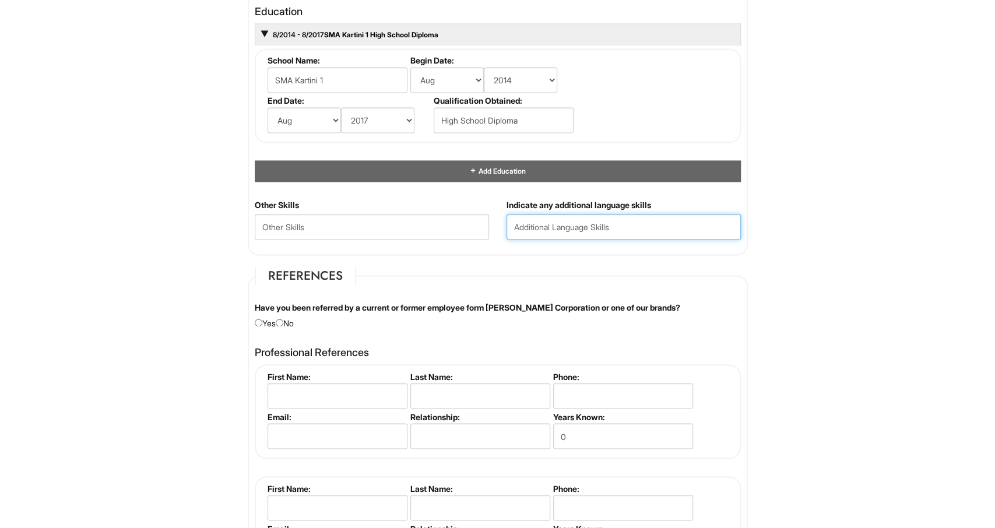 The width and height of the screenshot is (995, 528). I want to click on a: 8/2014 - 8/2017SMA Kartini 1 High School Diploma, so click(355, 35).